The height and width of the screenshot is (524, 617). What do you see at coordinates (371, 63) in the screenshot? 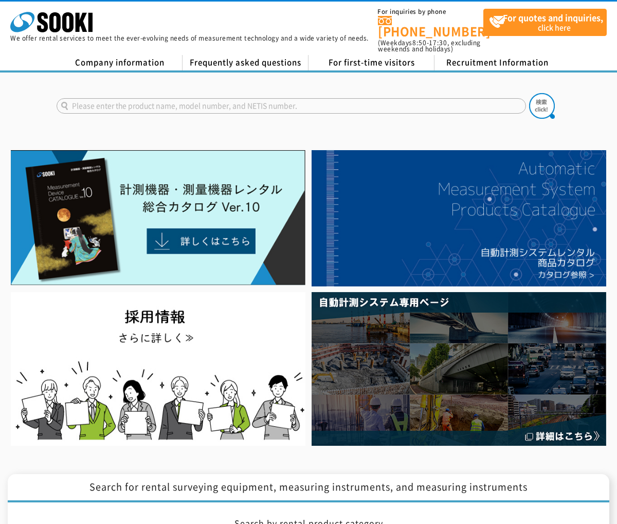
I see `a: For first-time visitors` at bounding box center [371, 63].